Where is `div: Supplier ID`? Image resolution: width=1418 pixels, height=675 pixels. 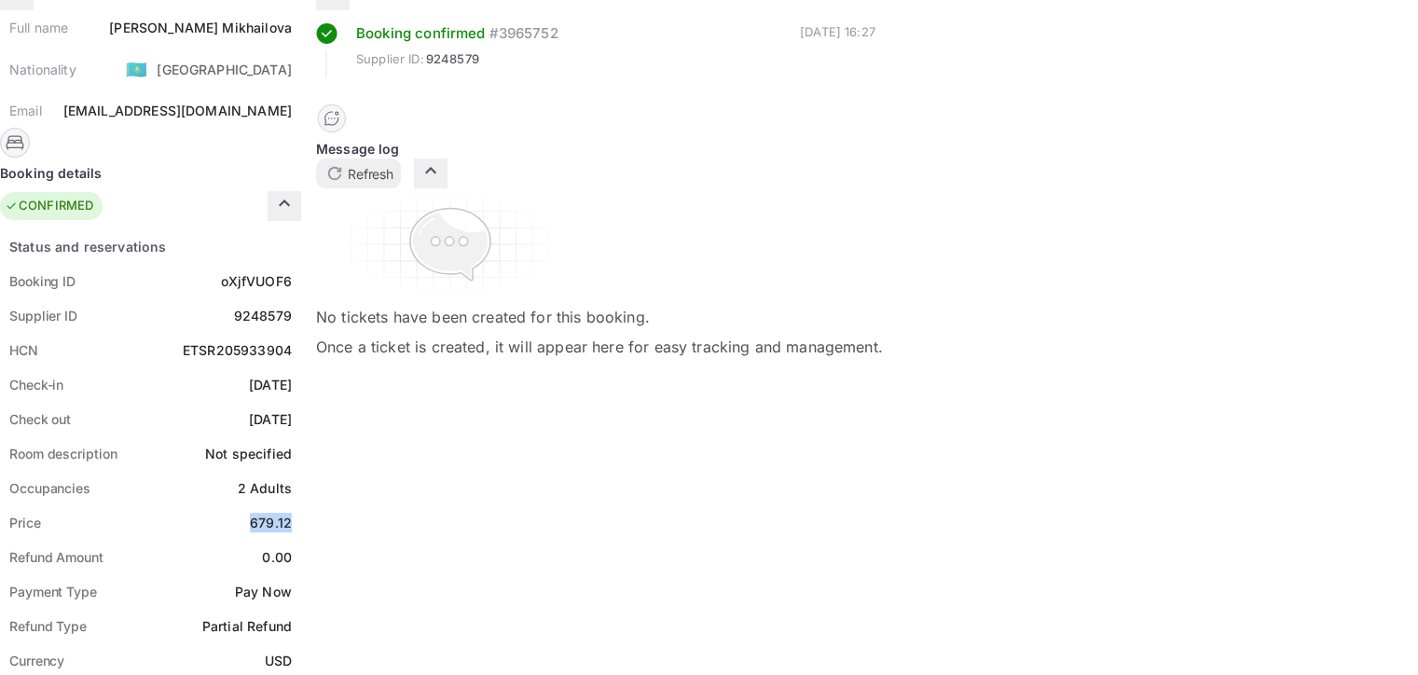 div: Supplier ID is located at coordinates (43, 315).